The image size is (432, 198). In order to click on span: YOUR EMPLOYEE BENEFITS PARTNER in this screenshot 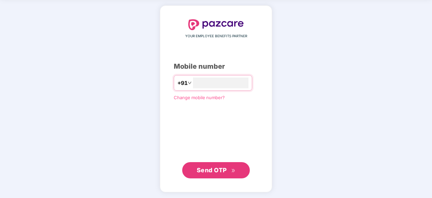, I will do `click(216, 36)`.